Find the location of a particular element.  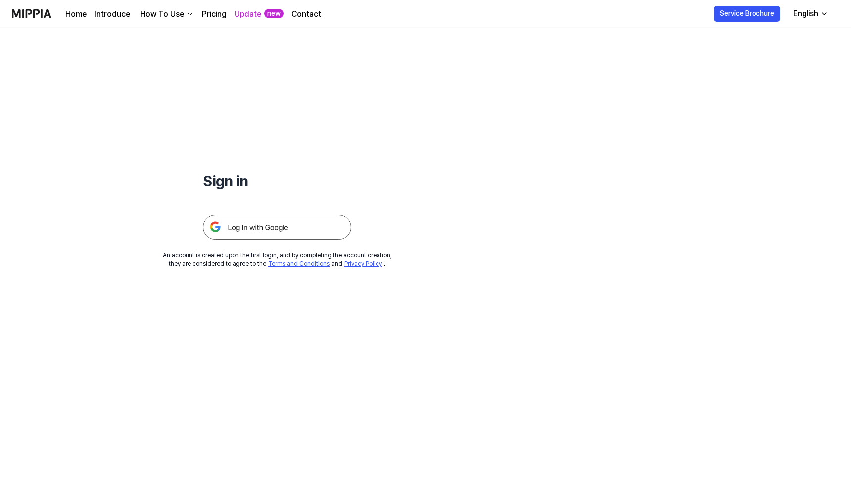

a: Update is located at coordinates (248, 14).